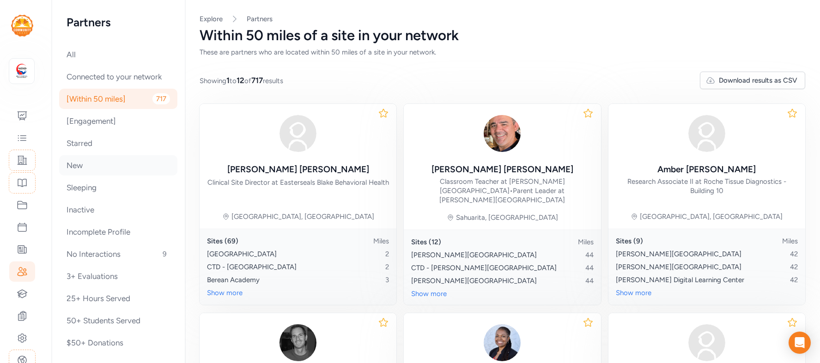 This screenshot has height=363, width=820. Describe the element at coordinates (629, 241) in the screenshot. I see `div: Sites ( 9 )` at that location.